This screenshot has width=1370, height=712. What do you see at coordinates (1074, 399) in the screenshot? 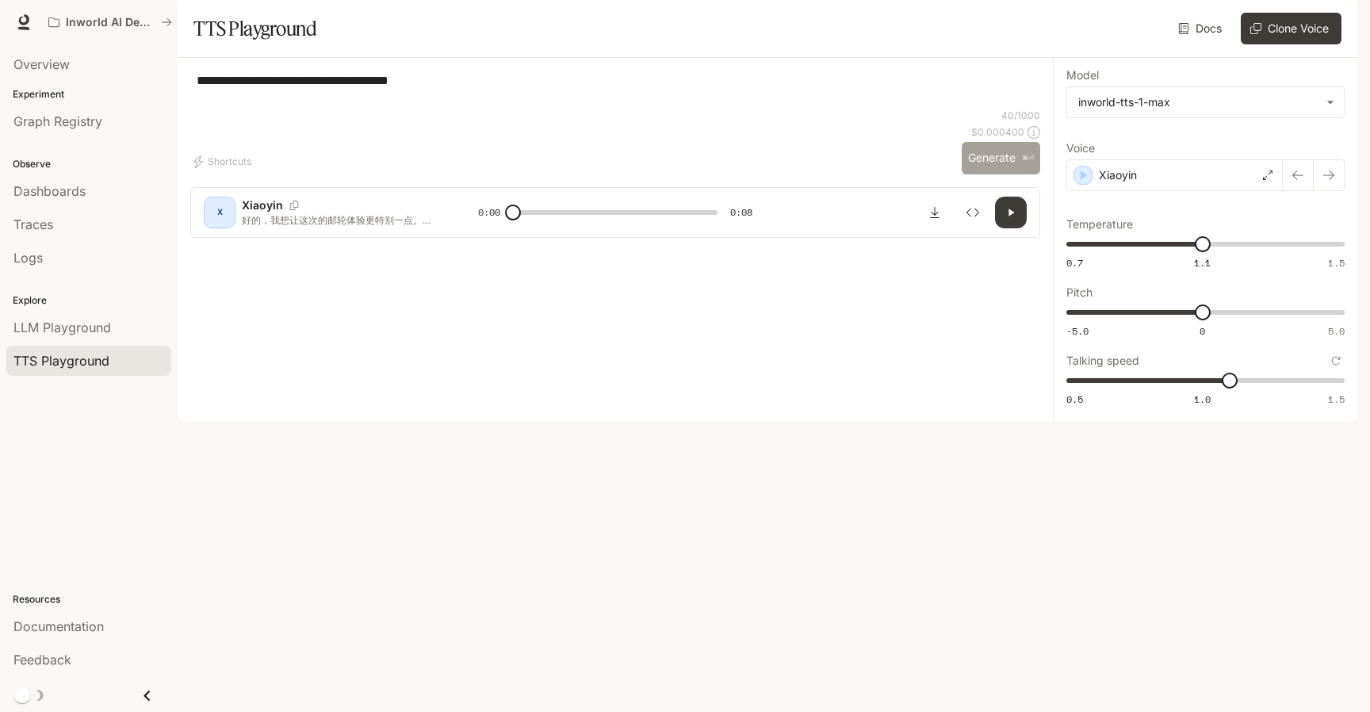
I see `span: 0.5` at bounding box center [1074, 399].